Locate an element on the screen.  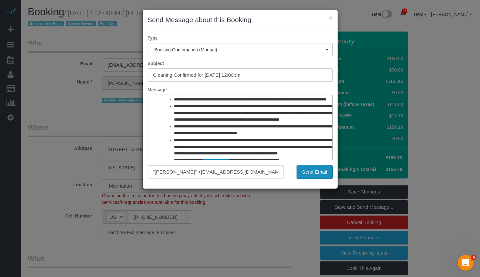
span: Booking Confirmation (Manual) is located at coordinates (240, 50).